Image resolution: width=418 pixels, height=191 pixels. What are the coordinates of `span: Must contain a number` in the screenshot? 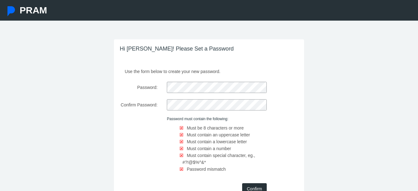 It's located at (209, 148).